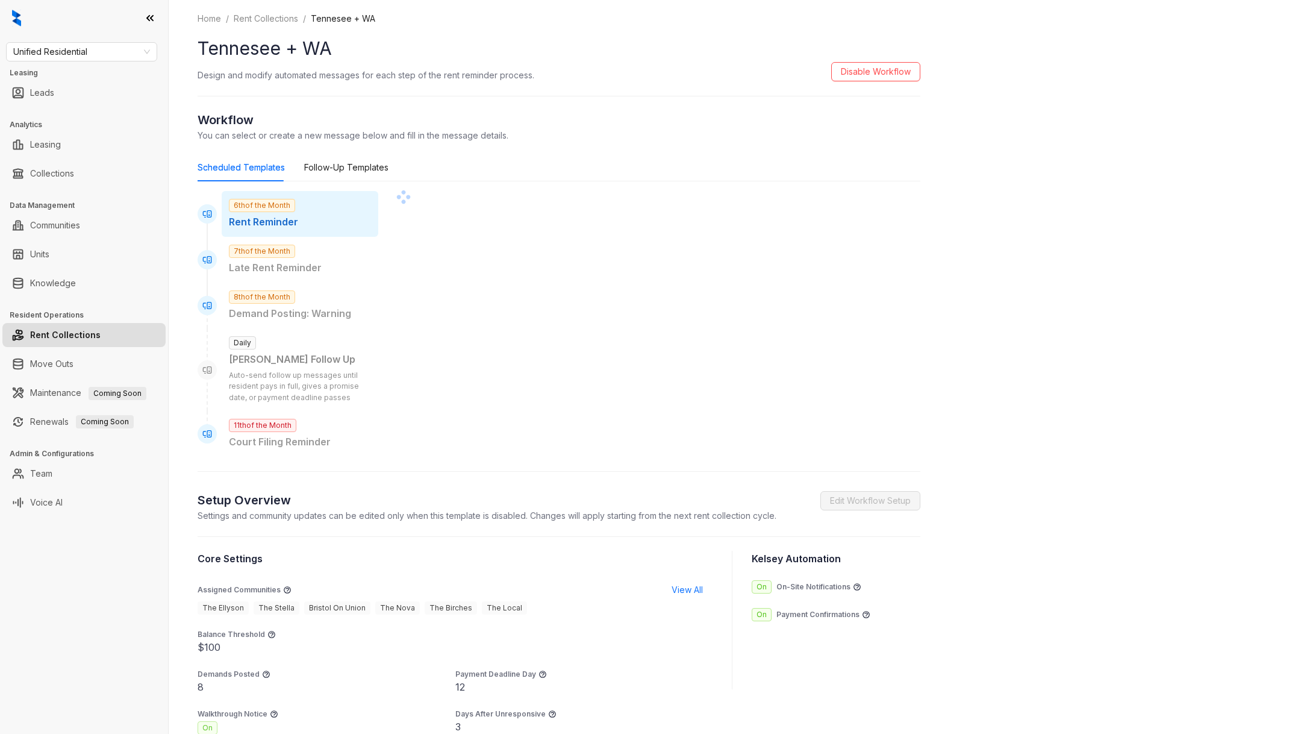 This screenshot has height=734, width=1301. Describe the element at coordinates (89, 315) in the screenshot. I see `h3: Resident Operations` at that location.